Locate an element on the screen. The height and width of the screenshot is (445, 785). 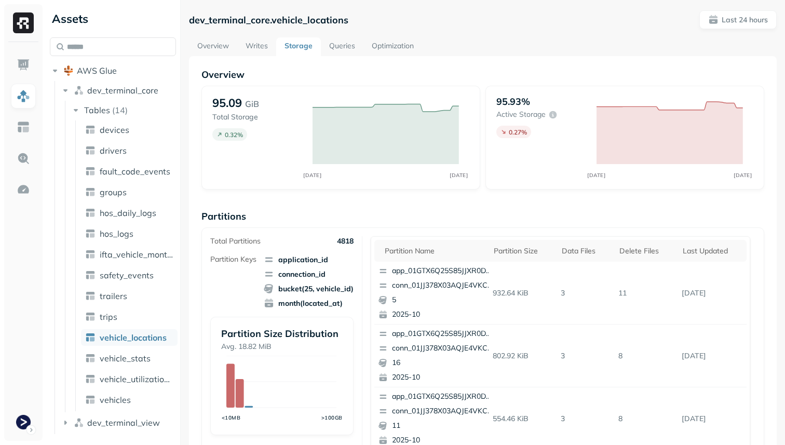
a: vehicle_stats is located at coordinates (129, 358).